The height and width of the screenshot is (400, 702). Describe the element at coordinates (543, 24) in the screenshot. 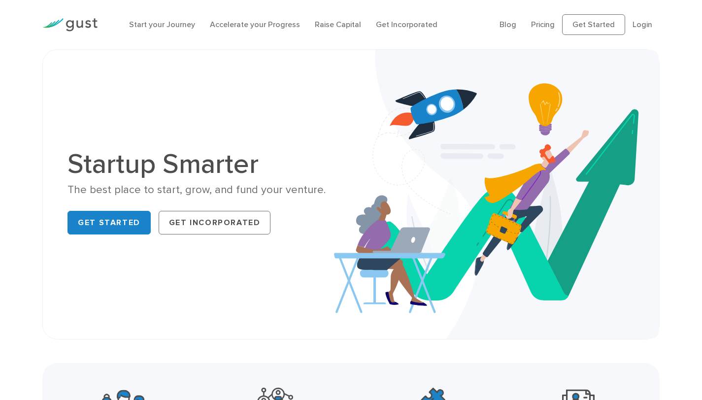

I see `a: Pricing` at that location.